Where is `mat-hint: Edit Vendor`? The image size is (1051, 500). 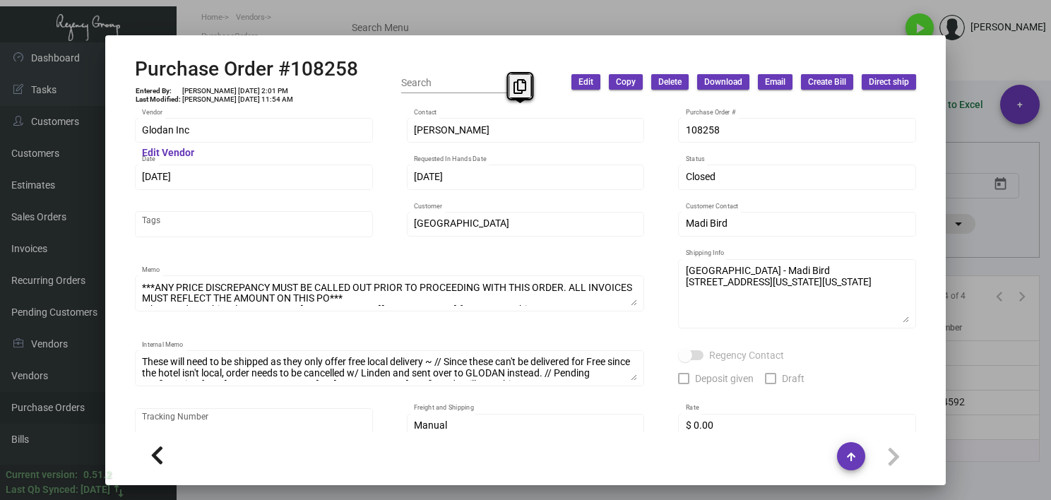 mat-hint: Edit Vendor is located at coordinates (168, 153).